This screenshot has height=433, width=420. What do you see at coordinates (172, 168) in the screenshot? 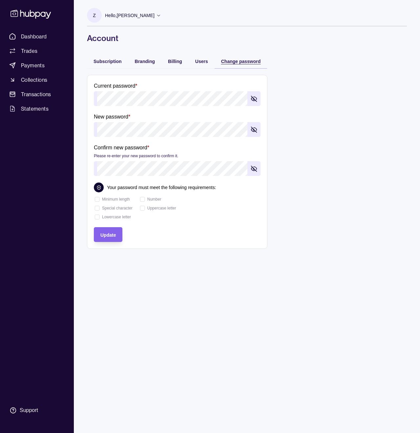
I see `input: Confirm new password` at bounding box center [172, 168].